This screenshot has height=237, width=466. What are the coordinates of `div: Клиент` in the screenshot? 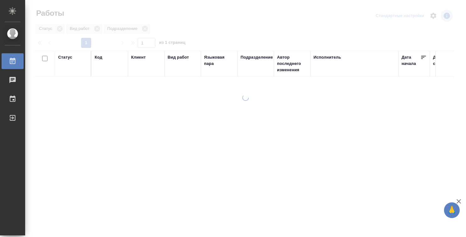 It's located at (138, 57).